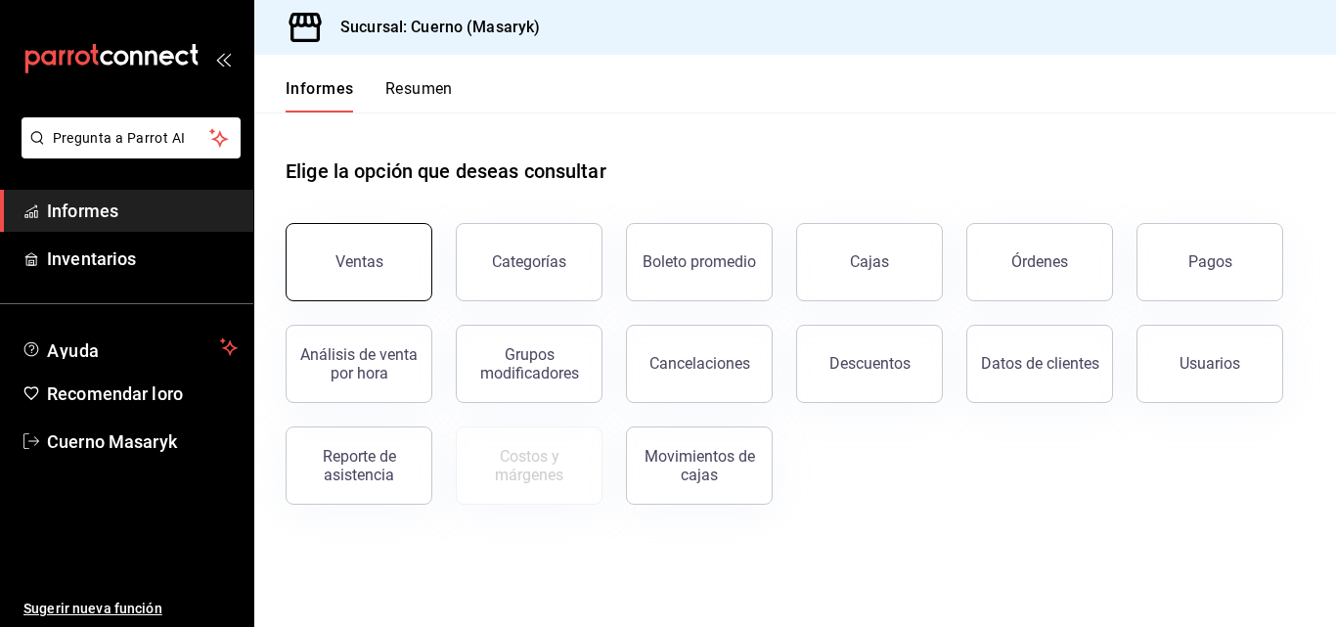 The image size is (1336, 627). Describe the element at coordinates (870, 261) in the screenshot. I see `font: Cajas` at that location.